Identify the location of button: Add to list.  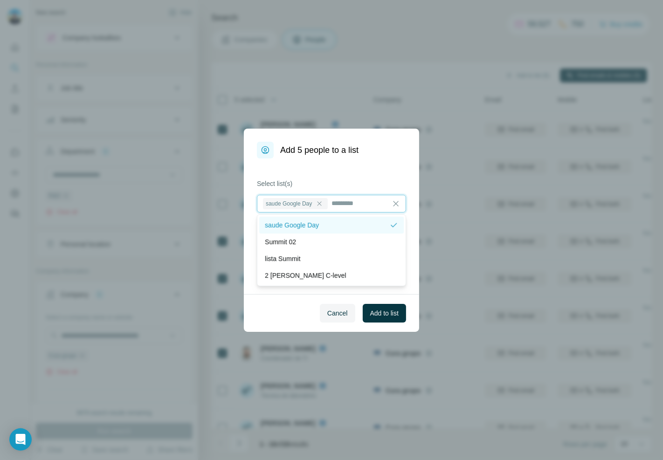
(384, 313).